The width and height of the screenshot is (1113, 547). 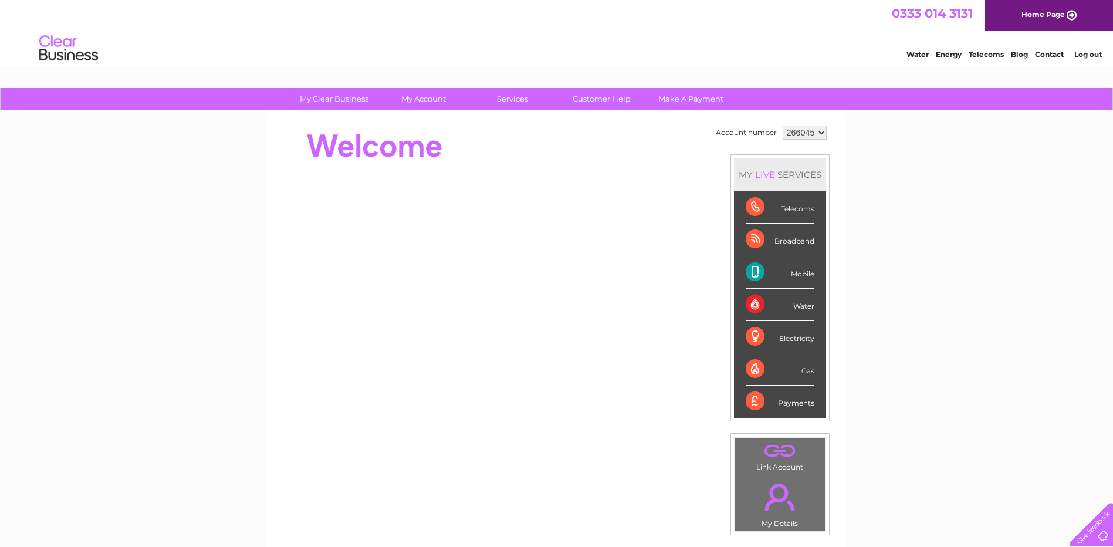 I want to click on a: Customer Help, so click(x=601, y=99).